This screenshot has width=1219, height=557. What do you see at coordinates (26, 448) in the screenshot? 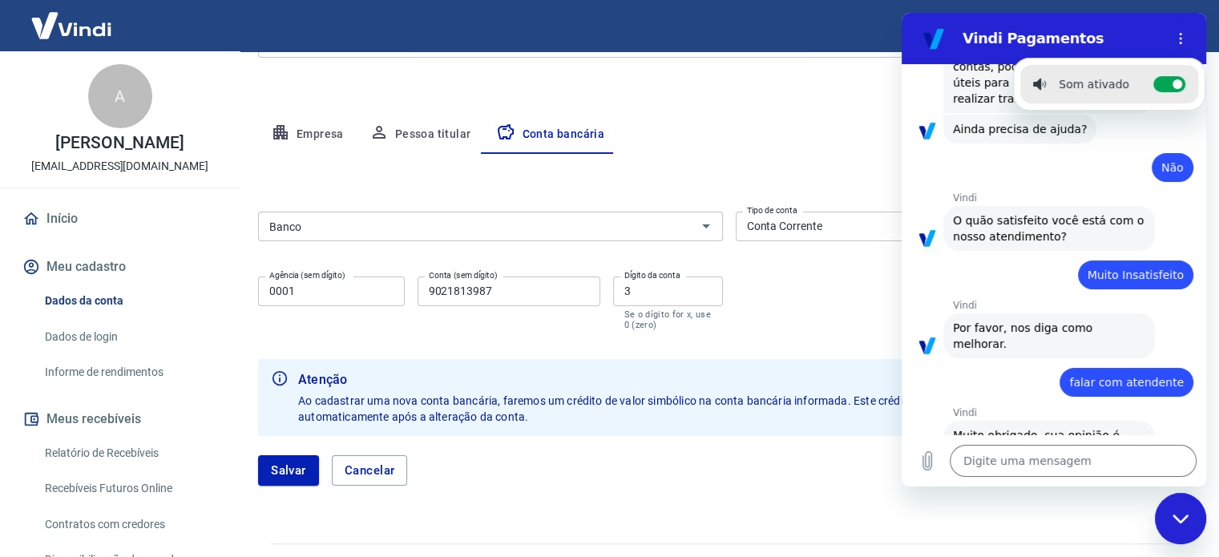
I see `button: Carregar arquivo` at bounding box center [26, 448].